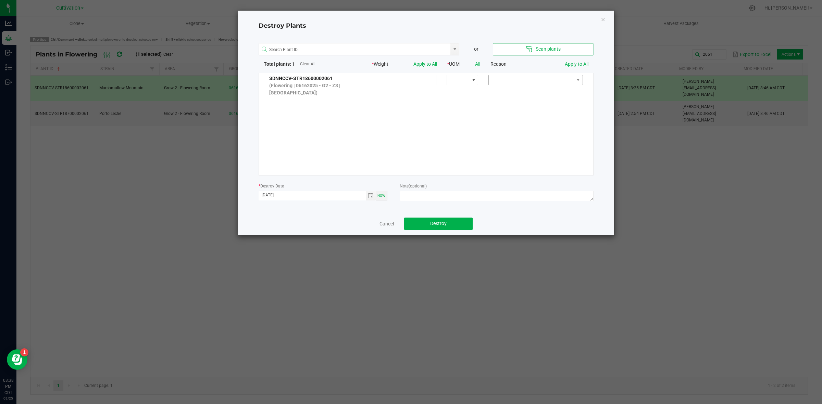 The image size is (822, 404). Describe the element at coordinates (386, 224) in the screenshot. I see `a: Cancel` at that location.